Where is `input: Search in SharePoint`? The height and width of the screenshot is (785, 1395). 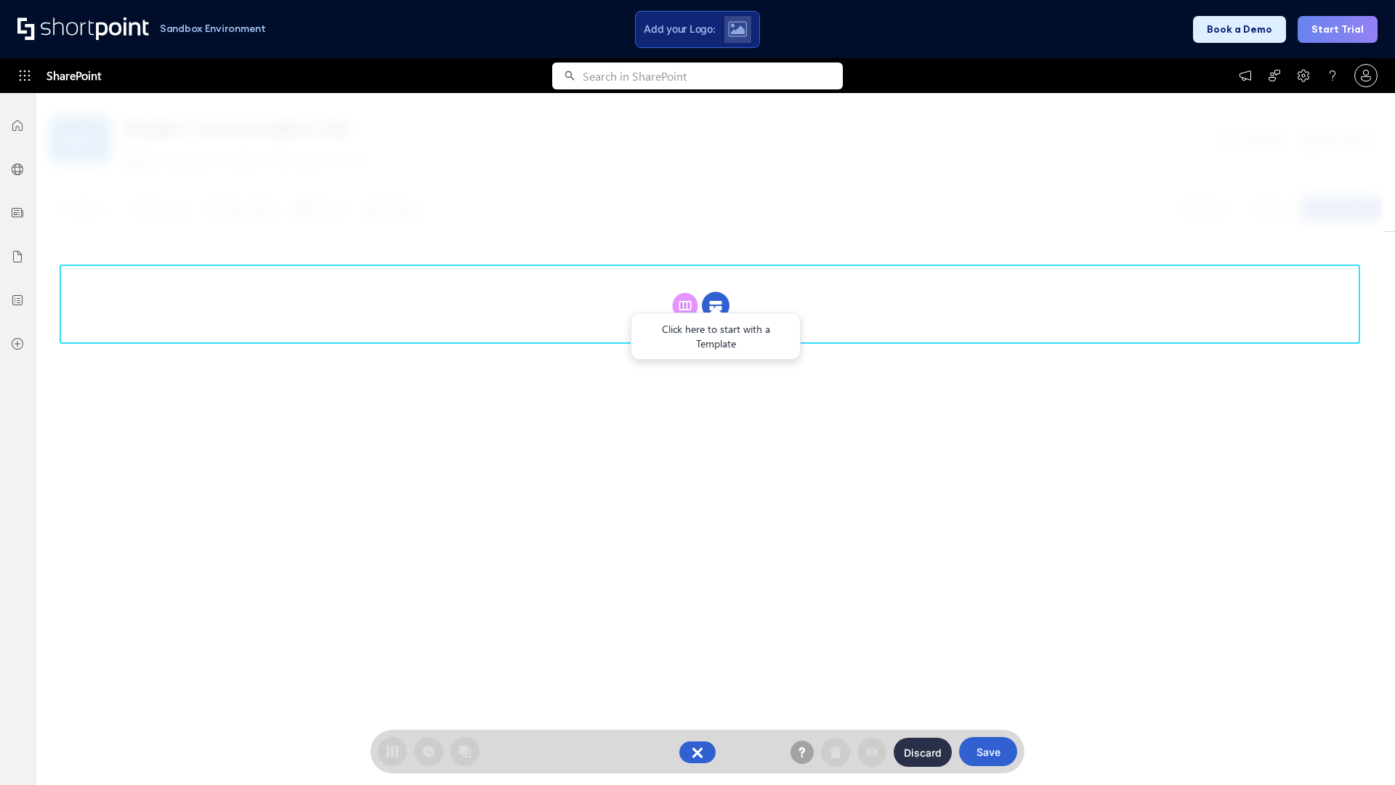 input: Search in SharePoint is located at coordinates (713, 76).